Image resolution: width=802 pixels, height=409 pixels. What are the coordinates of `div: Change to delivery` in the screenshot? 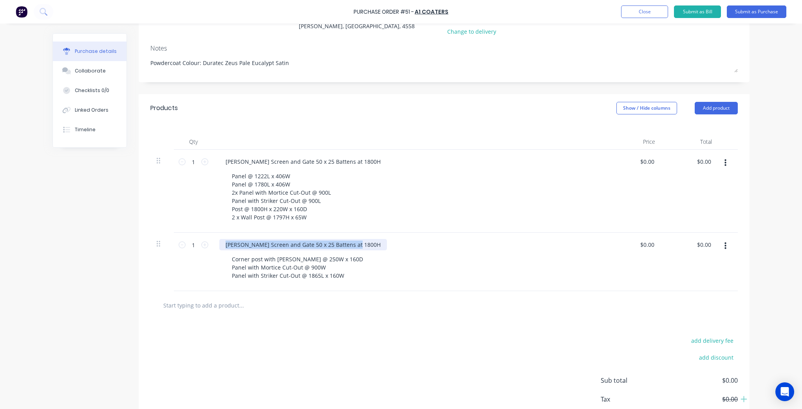 It's located at (483, 31).